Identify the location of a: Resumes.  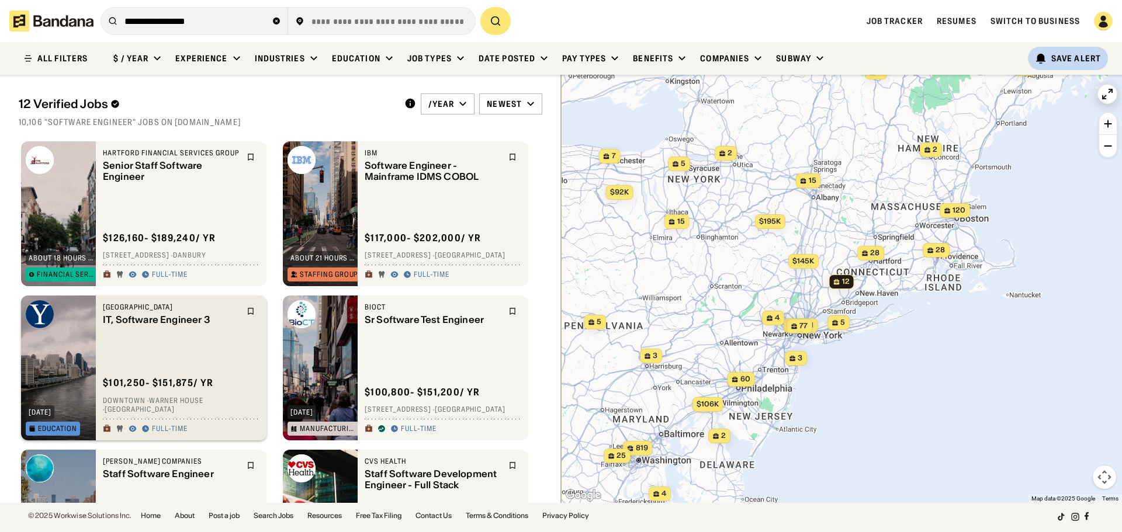
(957, 21).